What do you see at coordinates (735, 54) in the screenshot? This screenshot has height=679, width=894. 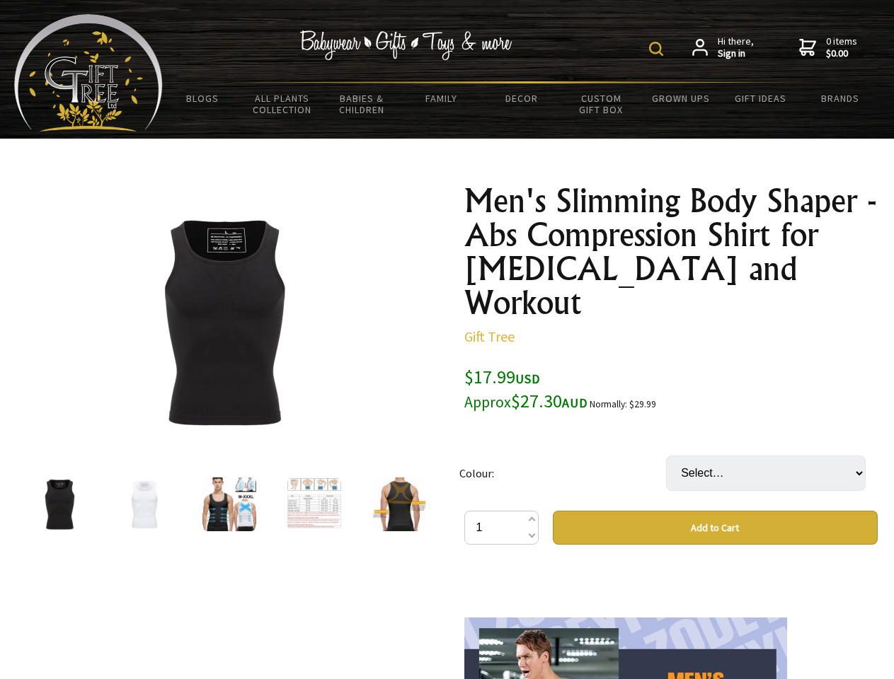 I see `strong: Sign in` at bounding box center [735, 54].